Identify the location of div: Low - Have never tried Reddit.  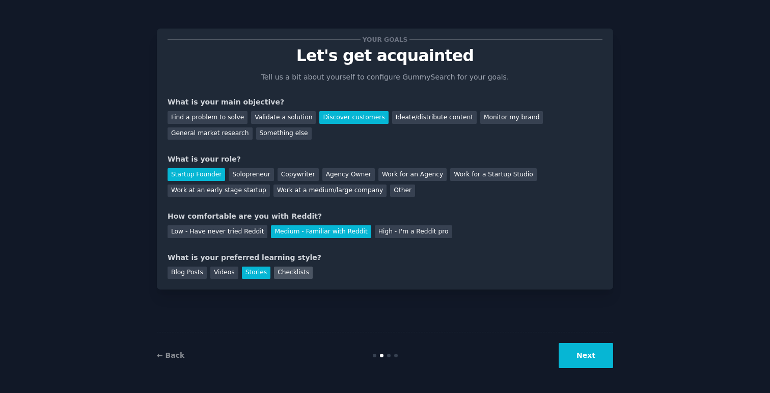
(217, 231).